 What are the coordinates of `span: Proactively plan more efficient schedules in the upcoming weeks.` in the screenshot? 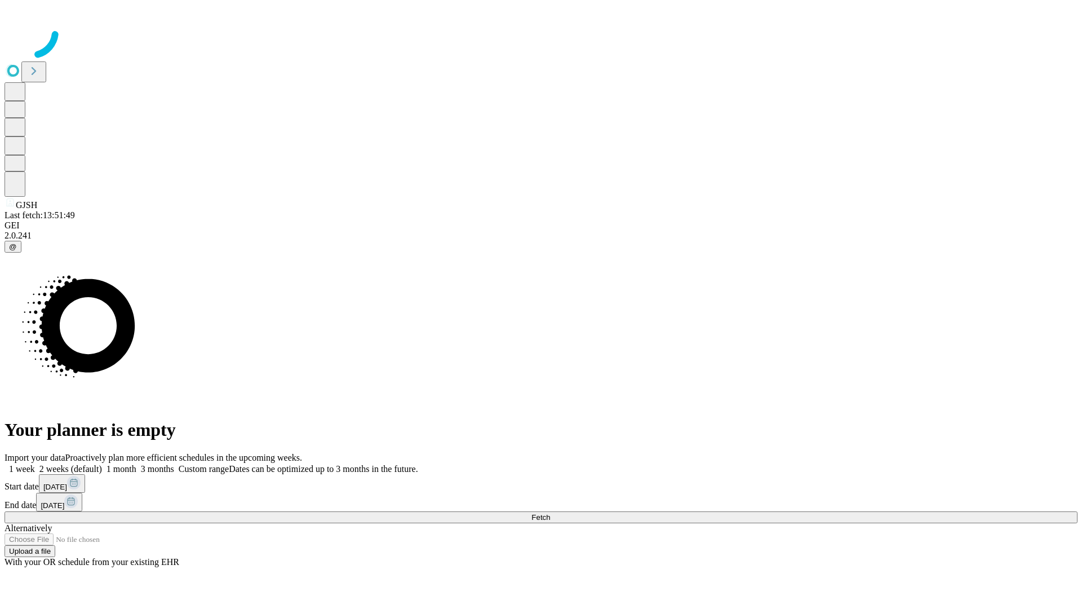 It's located at (184, 457).